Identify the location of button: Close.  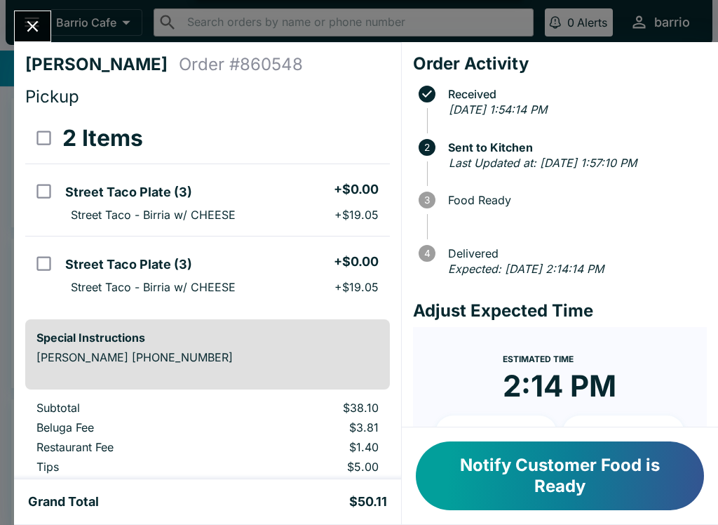
(32, 26).